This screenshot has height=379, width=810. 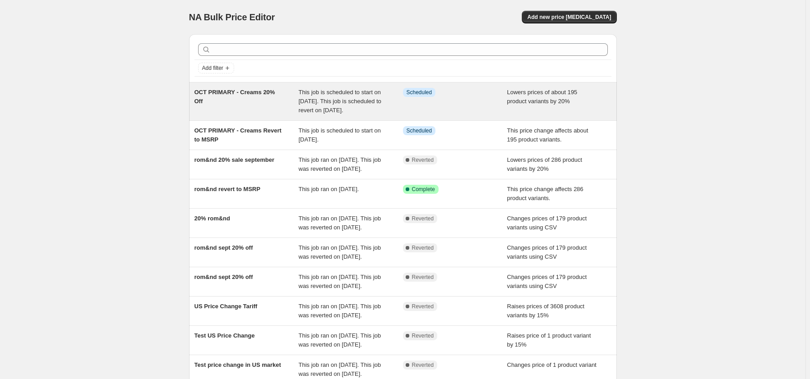 I want to click on span: rom&nd 20% sale september, so click(x=235, y=159).